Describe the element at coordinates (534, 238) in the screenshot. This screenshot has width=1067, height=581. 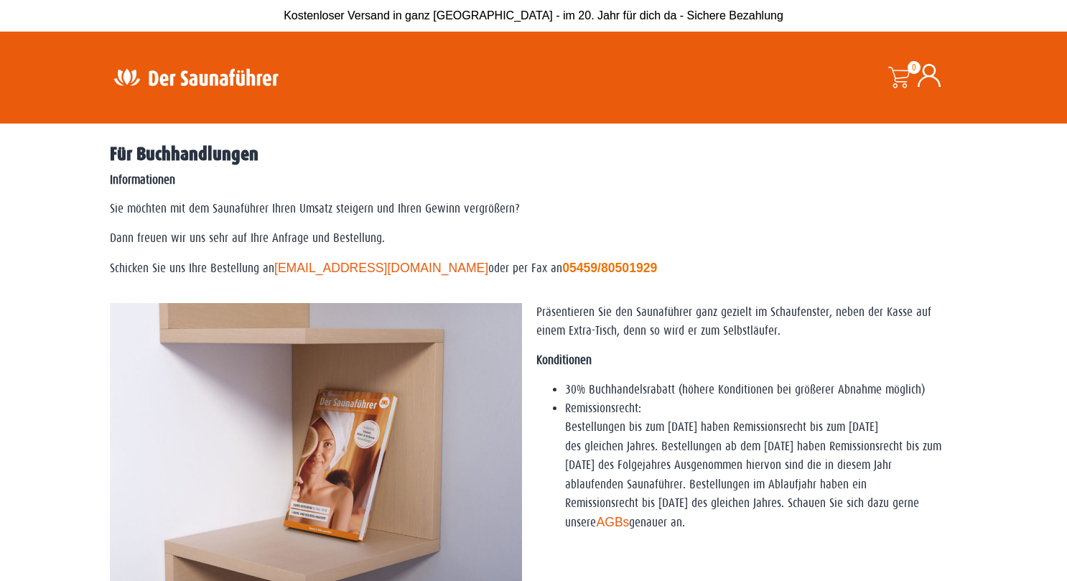
I see `p: Dann freuen wir uns sehr auf Ihre Anfrage und Bestellung.` at that location.